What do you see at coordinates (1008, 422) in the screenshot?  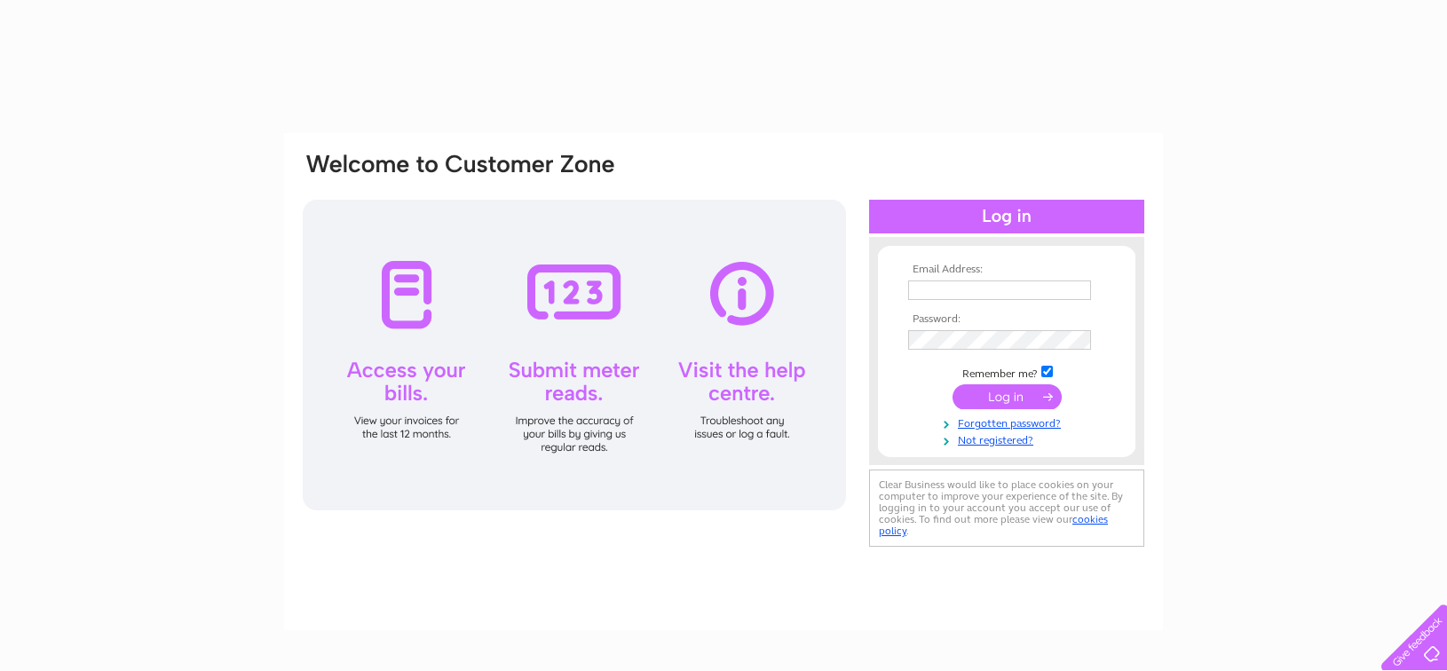 I see `a: Forgotten password?` at bounding box center [1008, 422].